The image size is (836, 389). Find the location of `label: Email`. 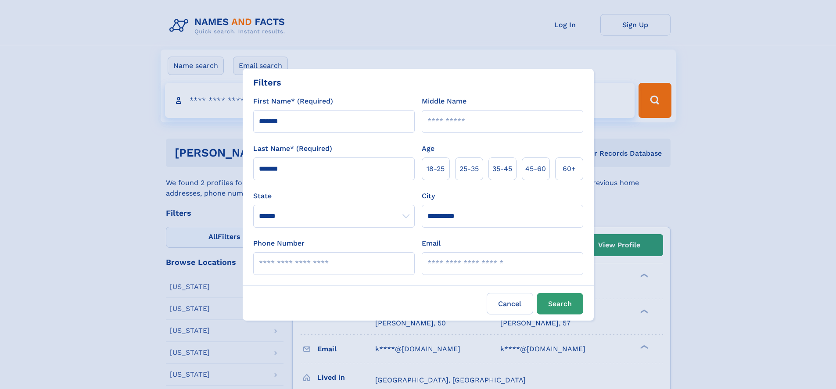

label: Email is located at coordinates (431, 243).